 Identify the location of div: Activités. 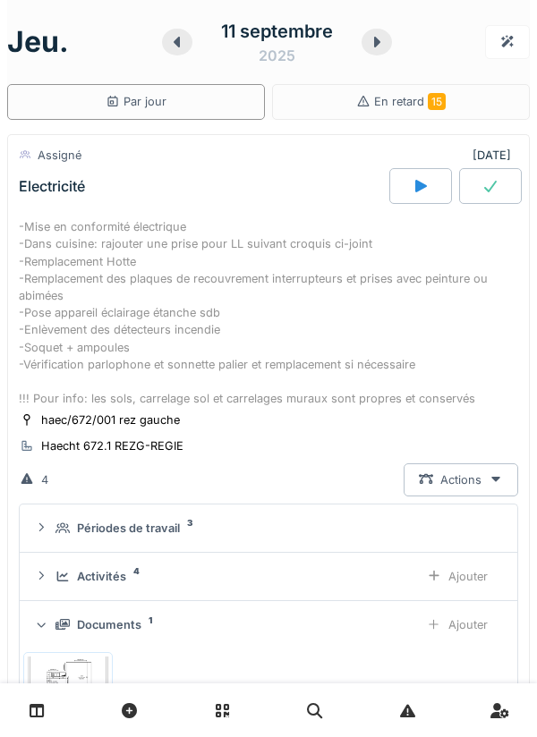
(101, 576).